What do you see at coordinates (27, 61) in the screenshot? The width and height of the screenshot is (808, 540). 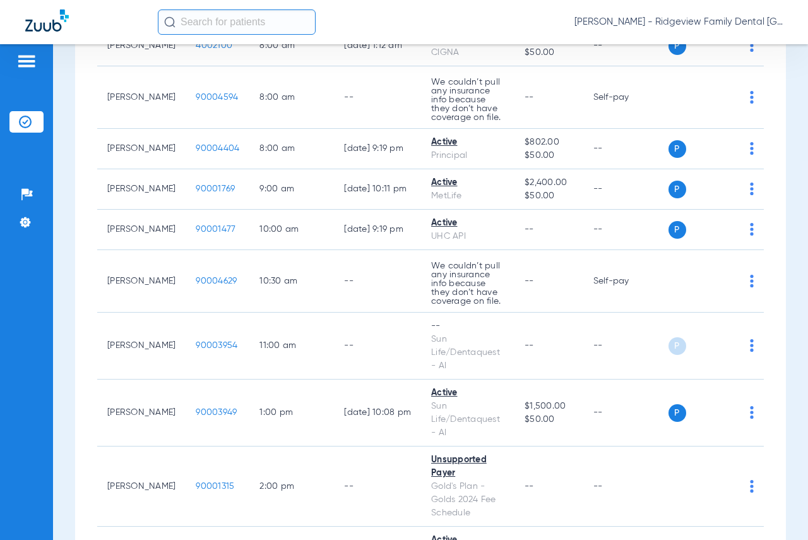 I see `img: hamburger-icon` at bounding box center [27, 61].